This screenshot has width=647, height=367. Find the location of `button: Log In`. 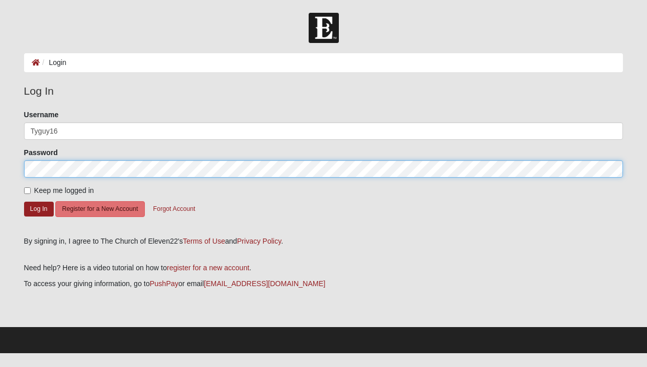

button: Log In is located at coordinates (39, 209).